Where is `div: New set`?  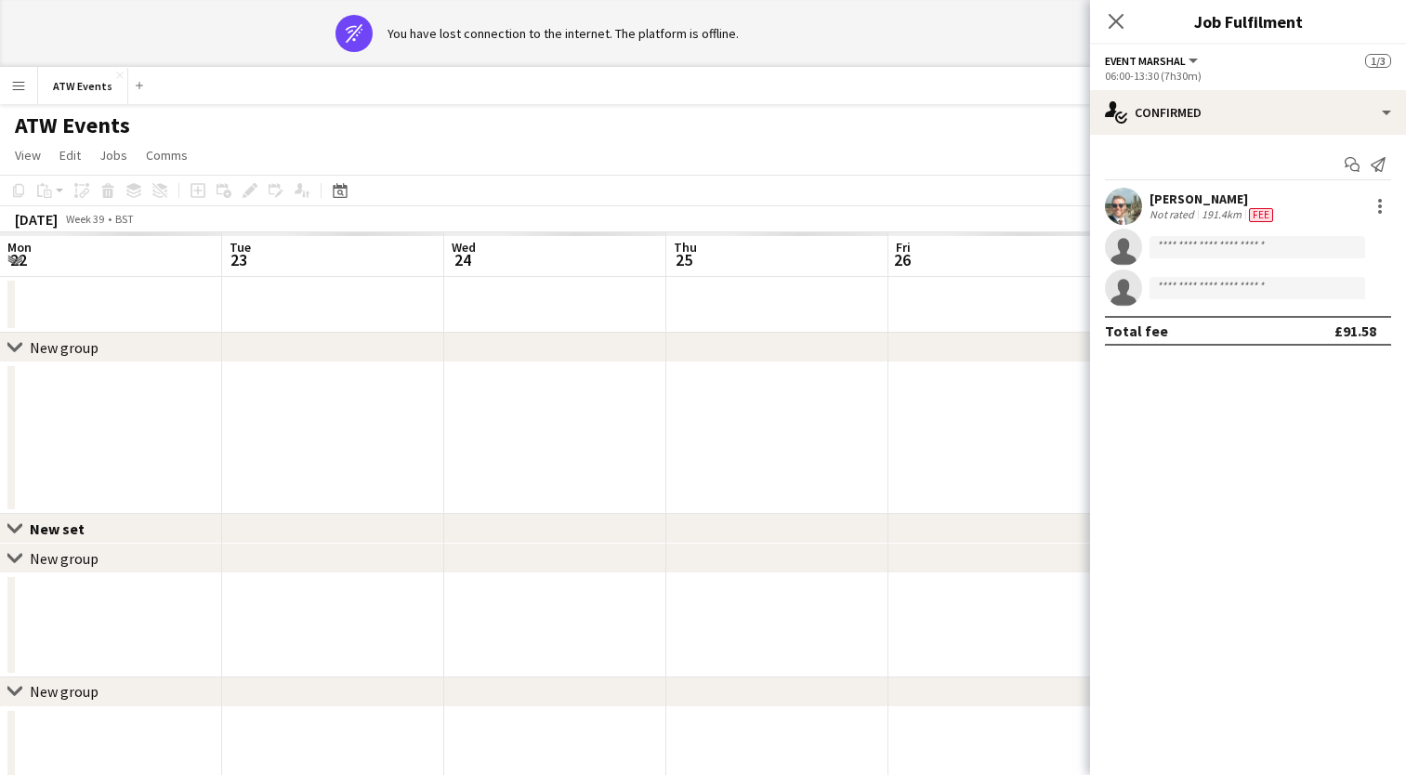
div: New set is located at coordinates (64, 529).